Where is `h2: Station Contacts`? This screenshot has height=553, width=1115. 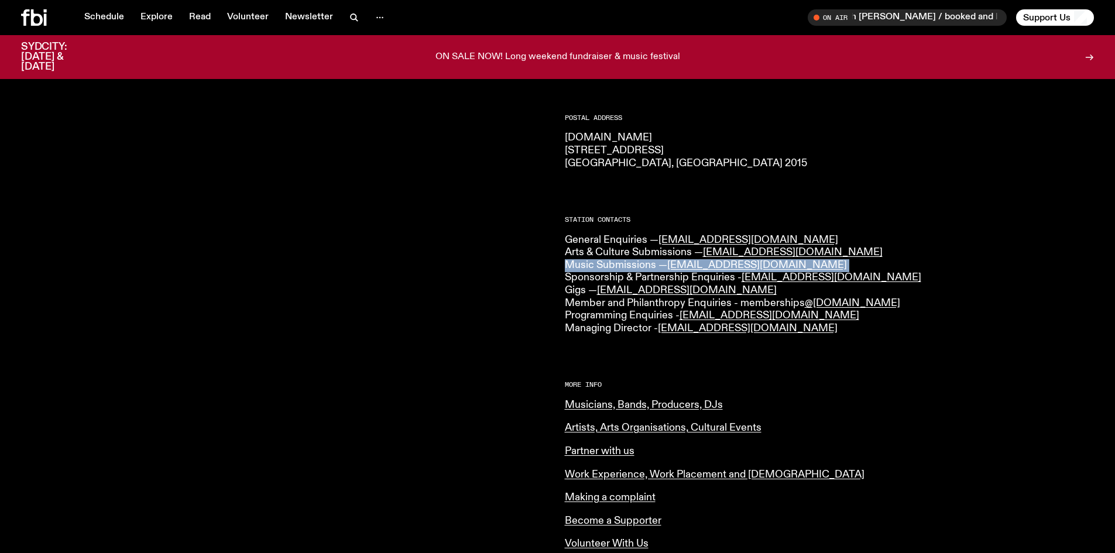 h2: Station Contacts is located at coordinates (829, 219).